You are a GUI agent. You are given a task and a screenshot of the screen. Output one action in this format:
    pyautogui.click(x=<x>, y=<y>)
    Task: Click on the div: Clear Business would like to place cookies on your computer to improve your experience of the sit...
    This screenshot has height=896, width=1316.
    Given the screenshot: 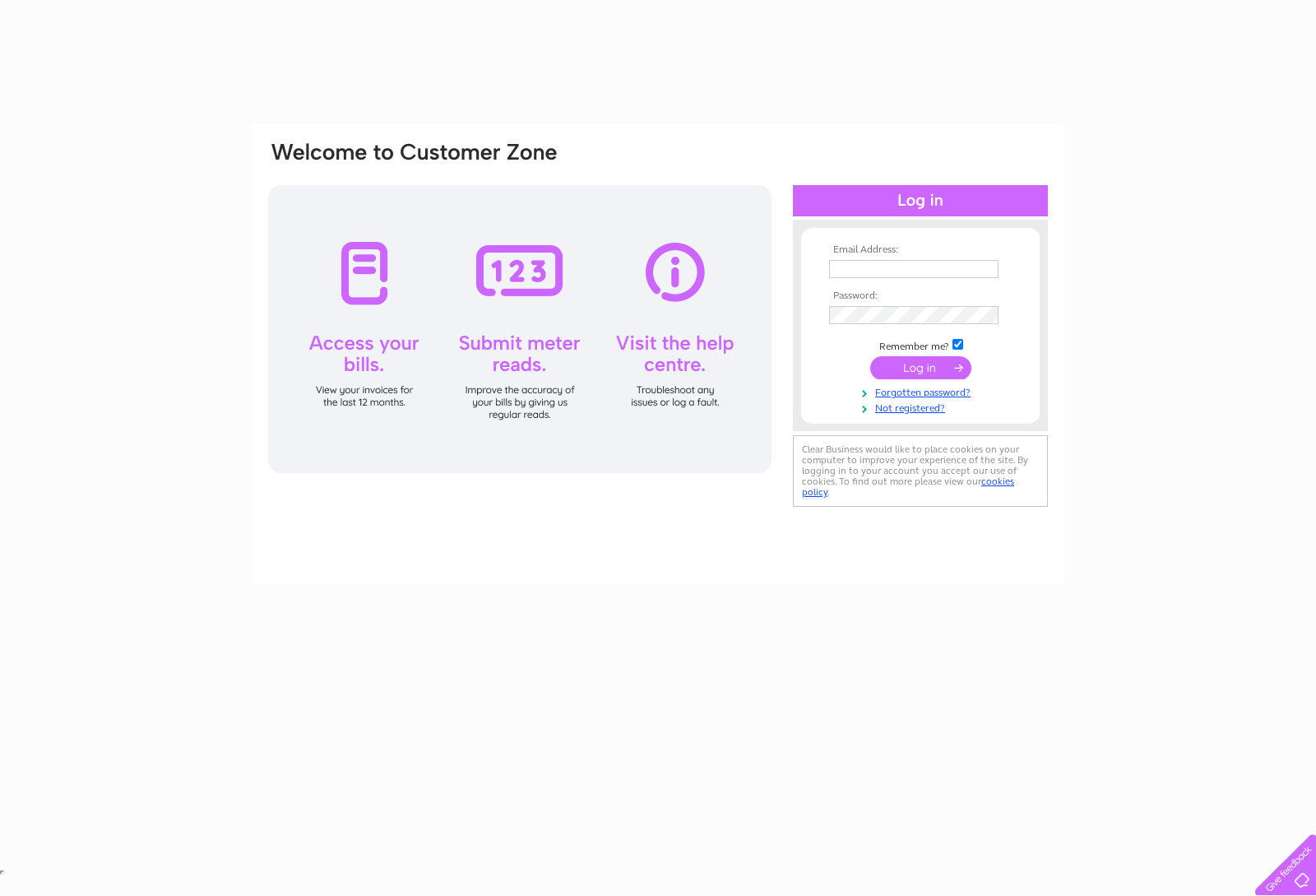 What is the action you would take?
    pyautogui.click(x=921, y=470)
    